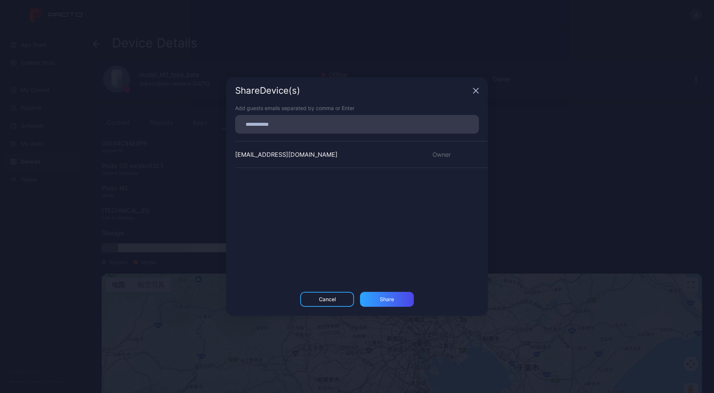 The width and height of the screenshot is (714, 393). I want to click on div: Owner, so click(455, 155).